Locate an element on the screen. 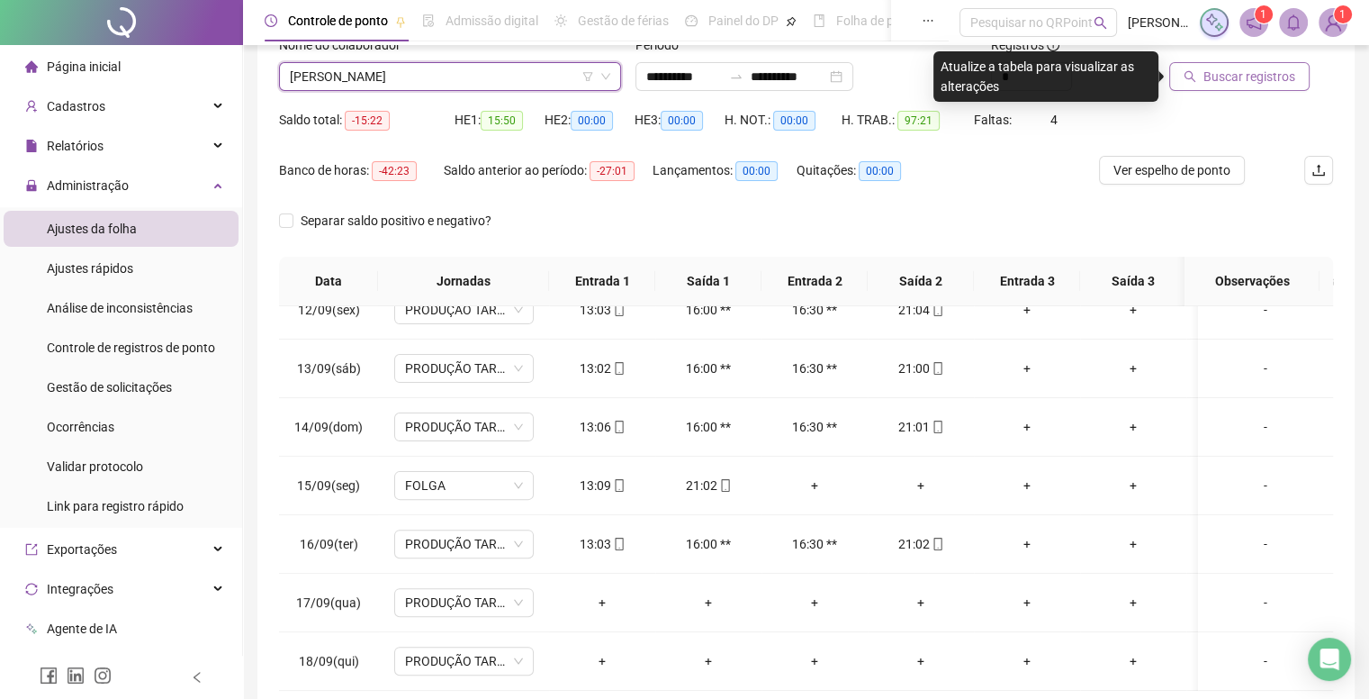 This screenshot has width=1369, height=699. span: Controle de ponto is located at coordinates (338, 21).